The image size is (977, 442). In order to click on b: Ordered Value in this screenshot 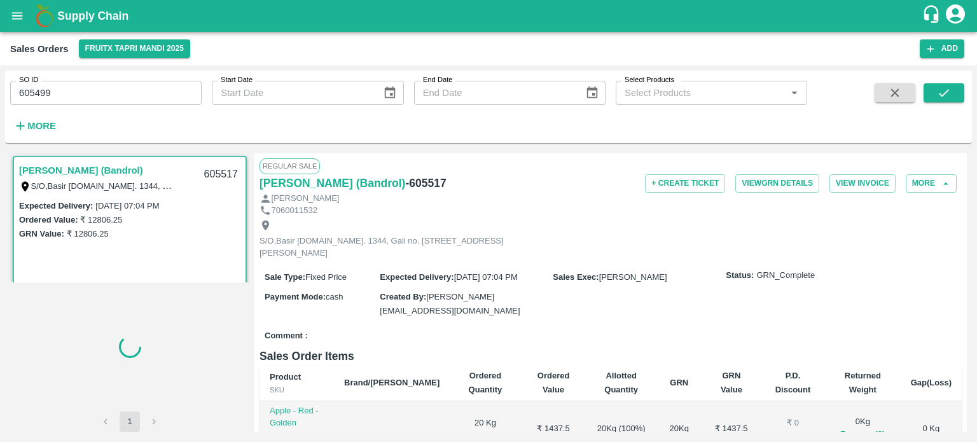, I will do `click(554, 382)`.